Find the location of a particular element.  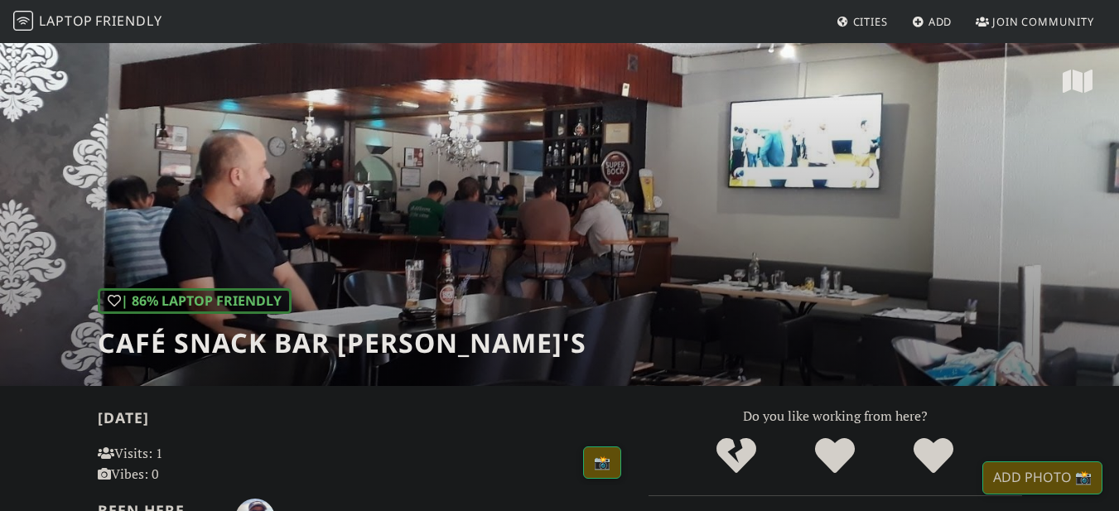

p: Do you like working from here? is located at coordinates (835, 417).